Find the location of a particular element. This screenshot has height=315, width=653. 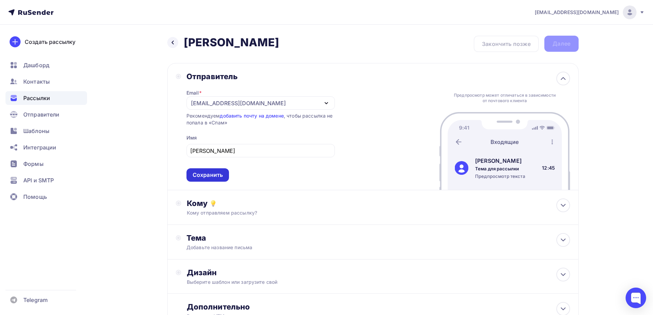

div: Дополнительно is located at coordinates (378, 307).